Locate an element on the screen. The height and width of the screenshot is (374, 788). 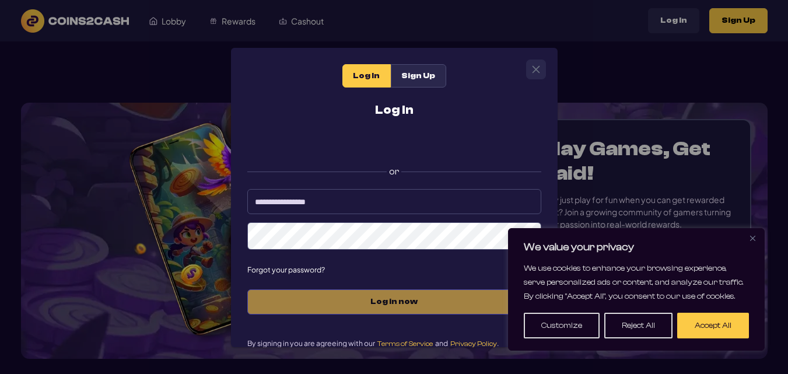
div: Sign Up is located at coordinates (418, 76).